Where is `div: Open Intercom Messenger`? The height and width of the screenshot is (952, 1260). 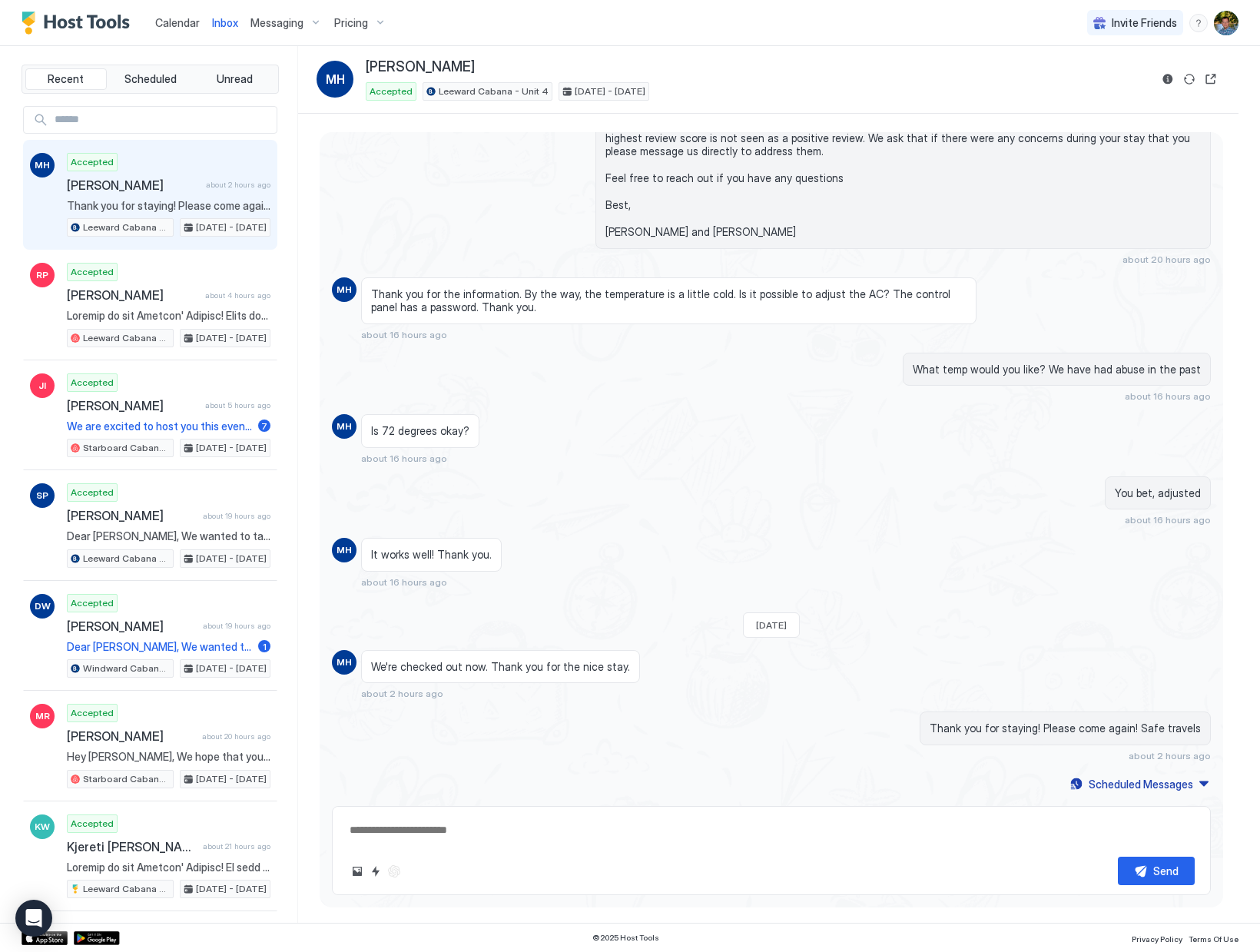
div: Open Intercom Messenger is located at coordinates (34, 918).